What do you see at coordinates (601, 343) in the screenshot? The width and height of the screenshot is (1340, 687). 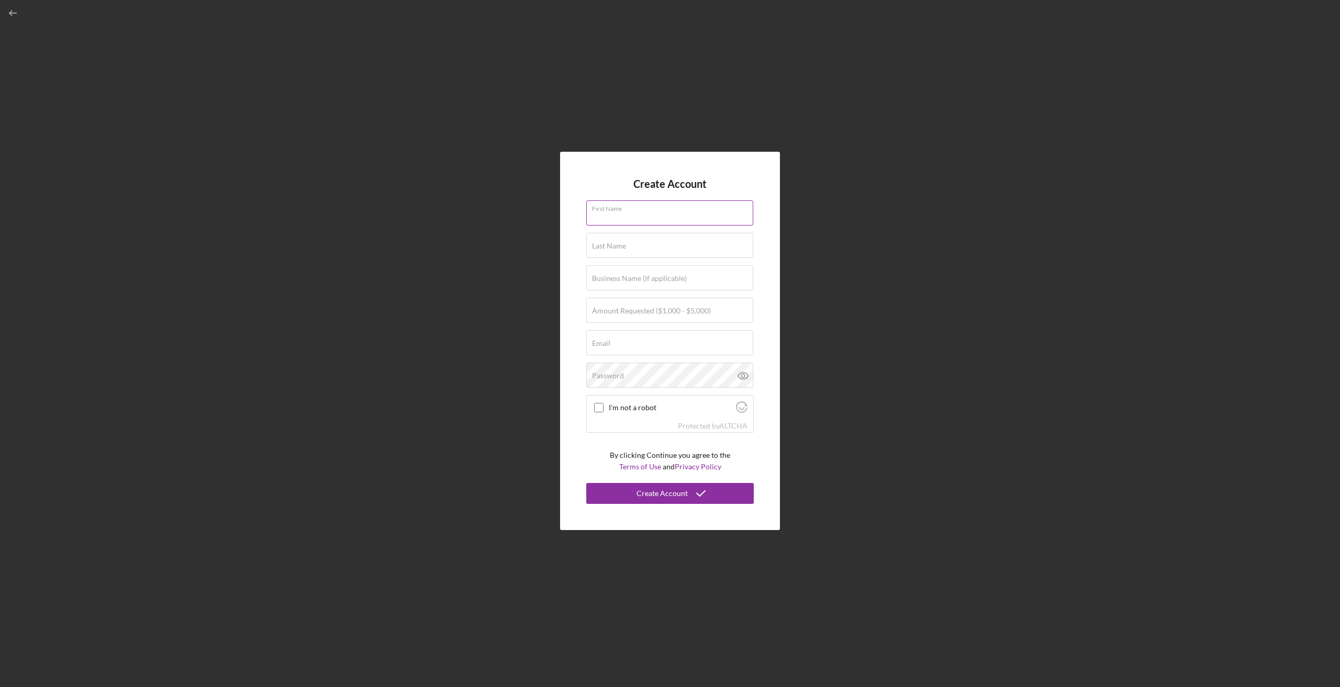 I see `label: Email` at bounding box center [601, 343].